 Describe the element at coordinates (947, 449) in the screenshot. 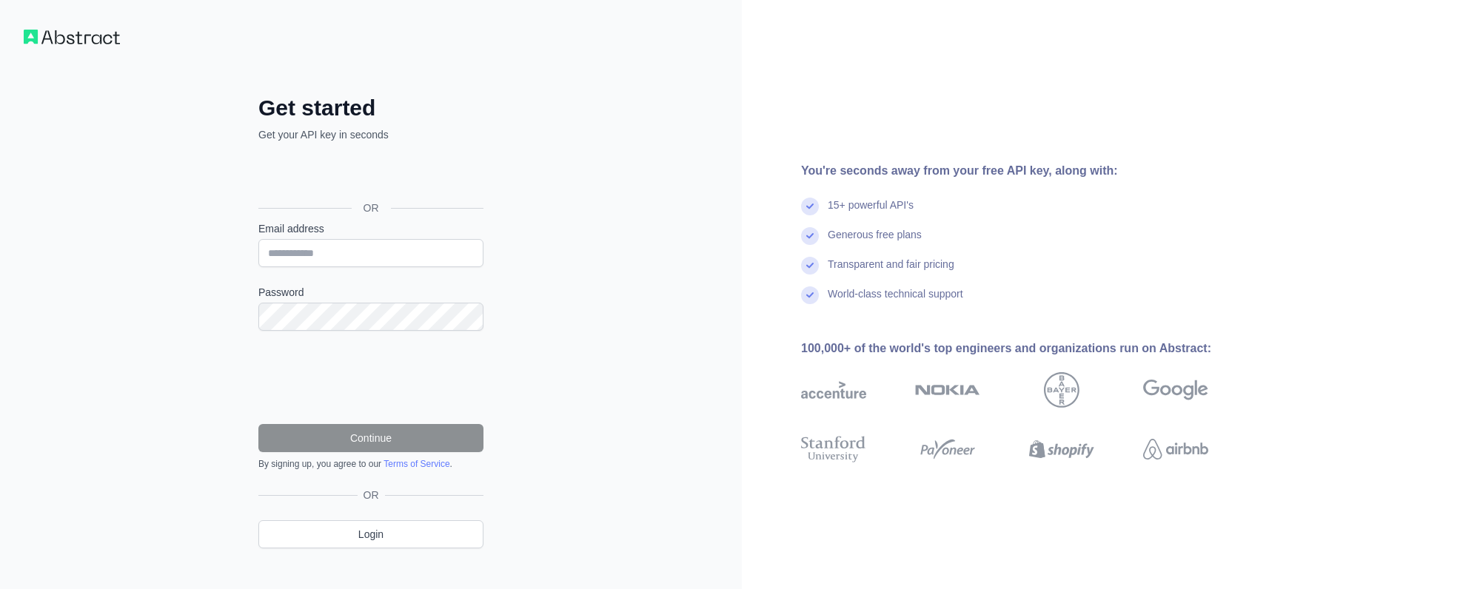

I see `img: payoneer` at that location.